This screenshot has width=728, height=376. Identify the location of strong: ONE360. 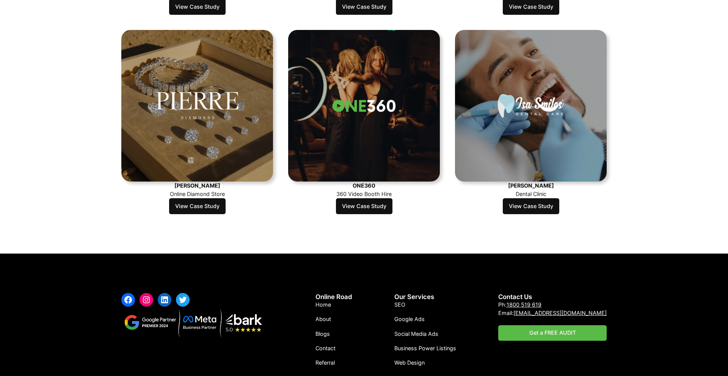
(364, 185).